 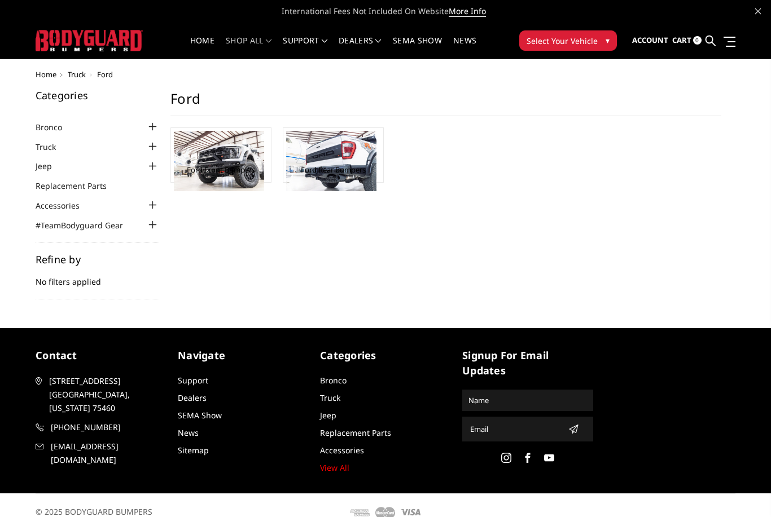 I want to click on a: Account, so click(x=650, y=41).